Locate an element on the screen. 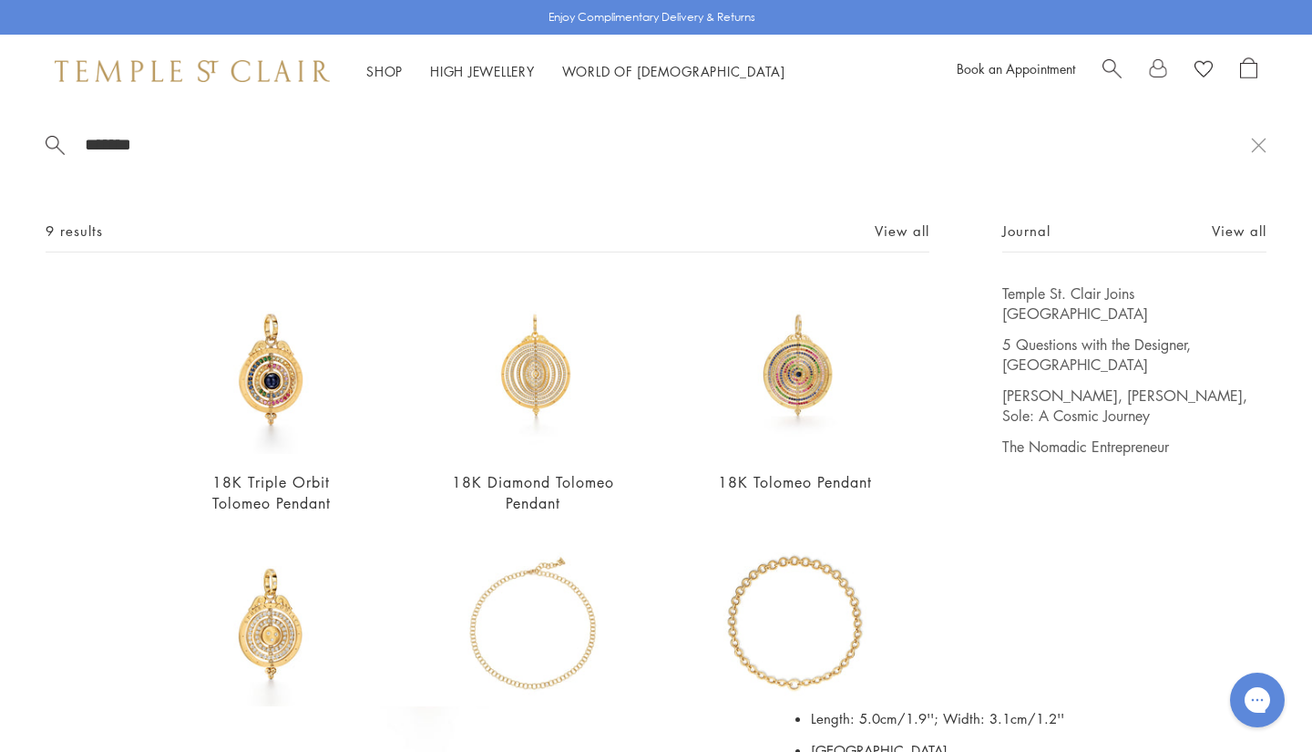 The height and width of the screenshot is (752, 1312). span: Journal is located at coordinates (1026, 231).